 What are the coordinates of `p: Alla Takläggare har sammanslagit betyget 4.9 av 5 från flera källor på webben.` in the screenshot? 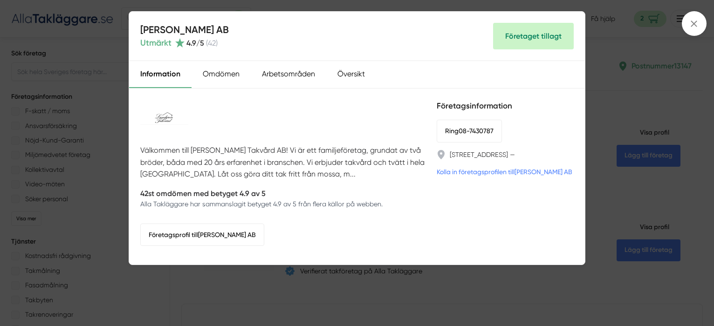 It's located at (262, 204).